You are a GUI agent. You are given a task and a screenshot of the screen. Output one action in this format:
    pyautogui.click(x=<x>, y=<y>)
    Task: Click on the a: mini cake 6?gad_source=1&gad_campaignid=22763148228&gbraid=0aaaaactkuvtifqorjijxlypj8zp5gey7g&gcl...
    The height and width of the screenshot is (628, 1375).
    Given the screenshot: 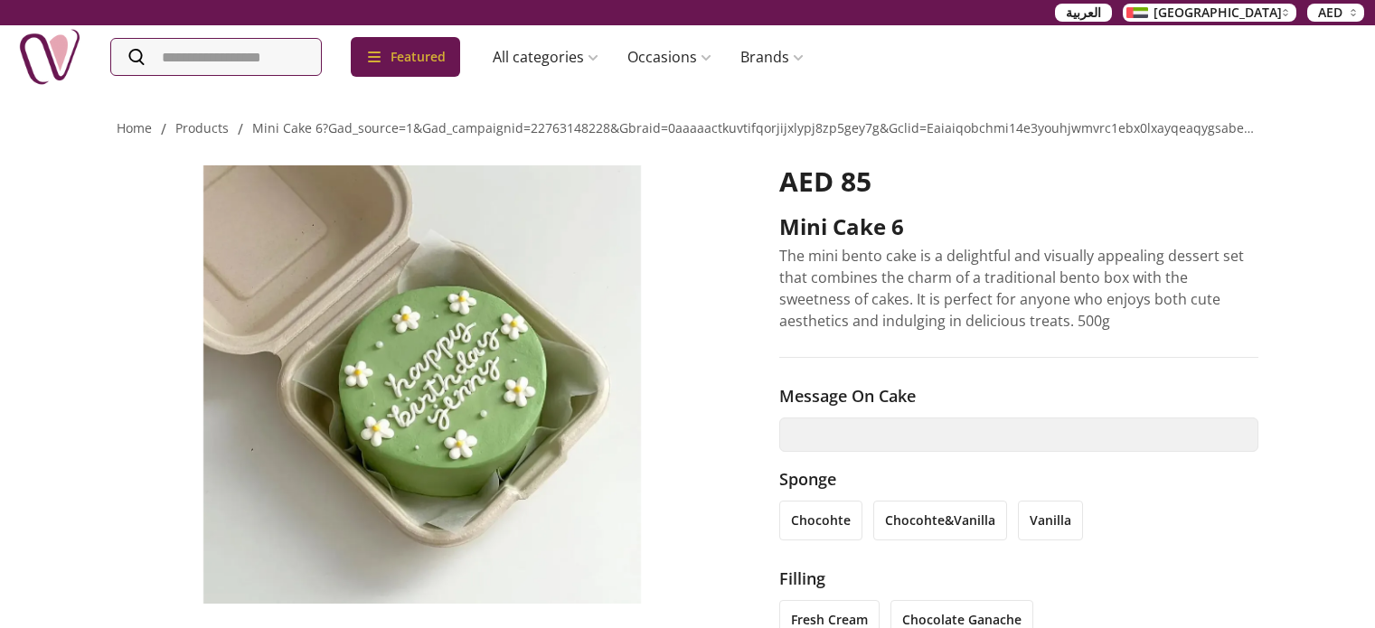 What is the action you would take?
    pyautogui.click(x=781, y=128)
    